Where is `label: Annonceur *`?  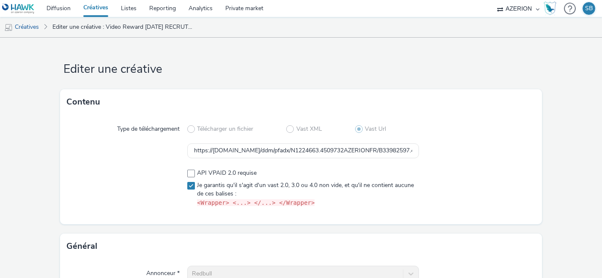 label: Annonceur * is located at coordinates (163, 272).